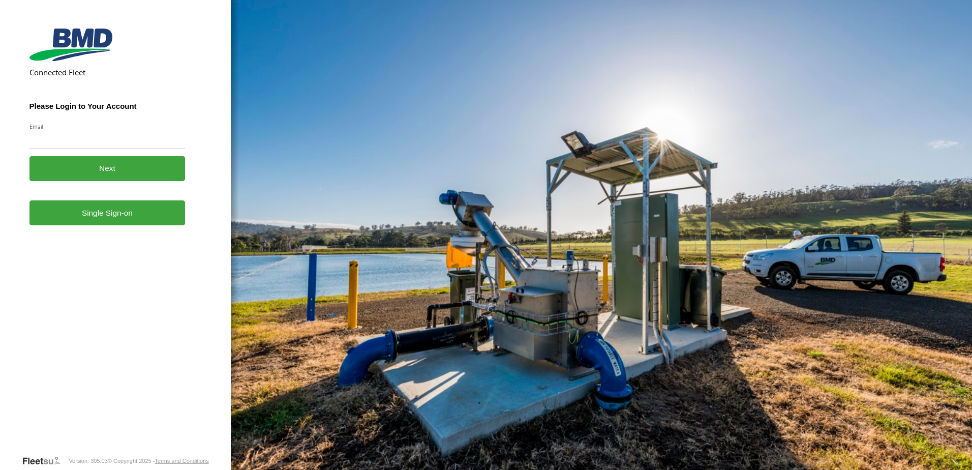 The height and width of the screenshot is (470, 972). Describe the element at coordinates (181, 460) in the screenshot. I see `a: Terms and Conditions` at that location.